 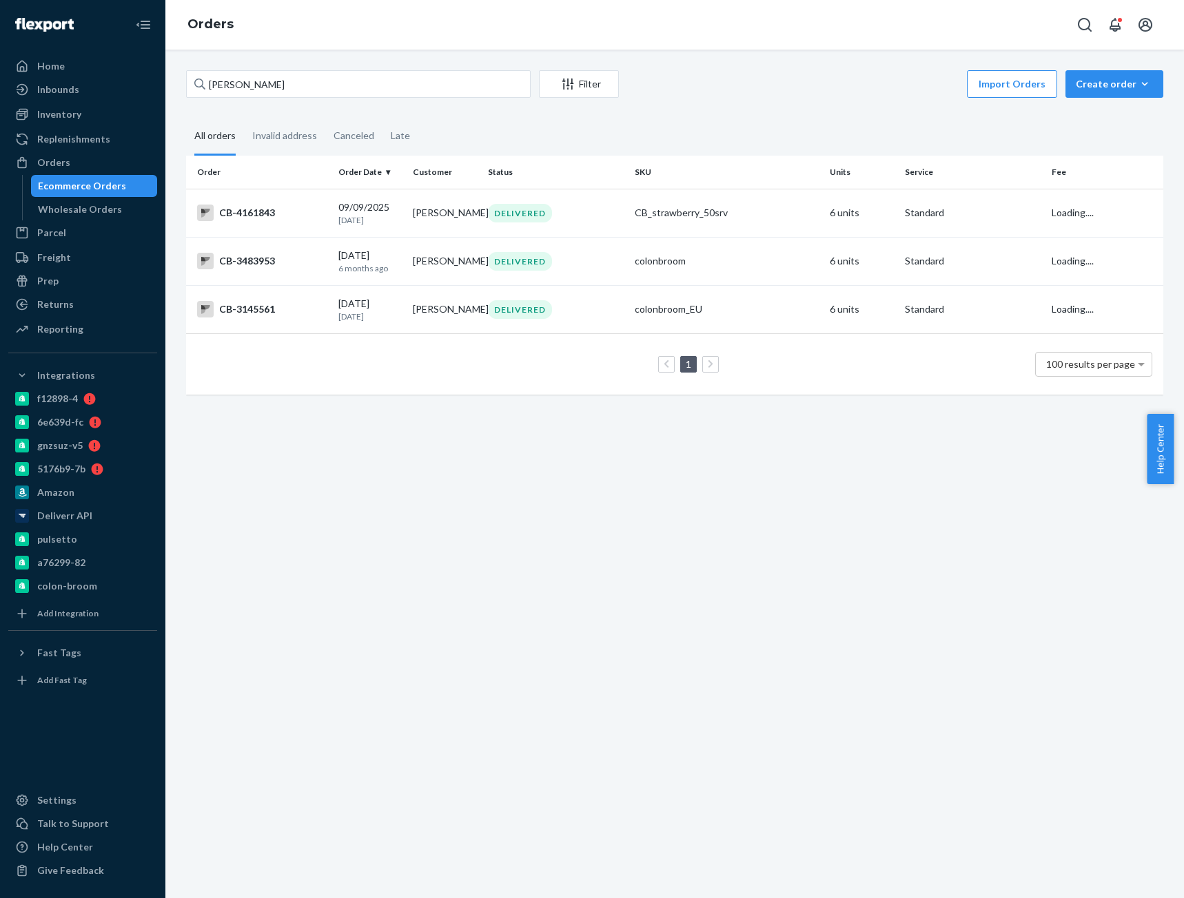 I want to click on div: Filter, so click(x=579, y=84).